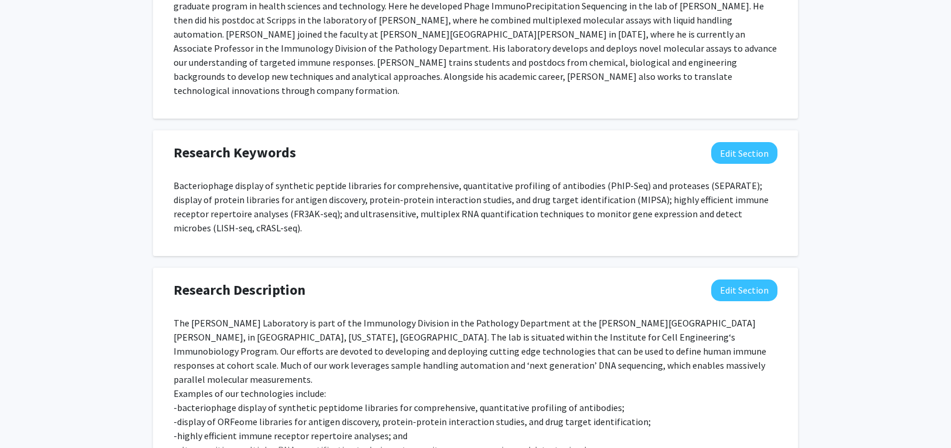 The width and height of the screenshot is (951, 448). I want to click on p: Bacteriophage display of synthetic peptide libraries for comprehensive, quantitative profiling of..., so click(476, 206).